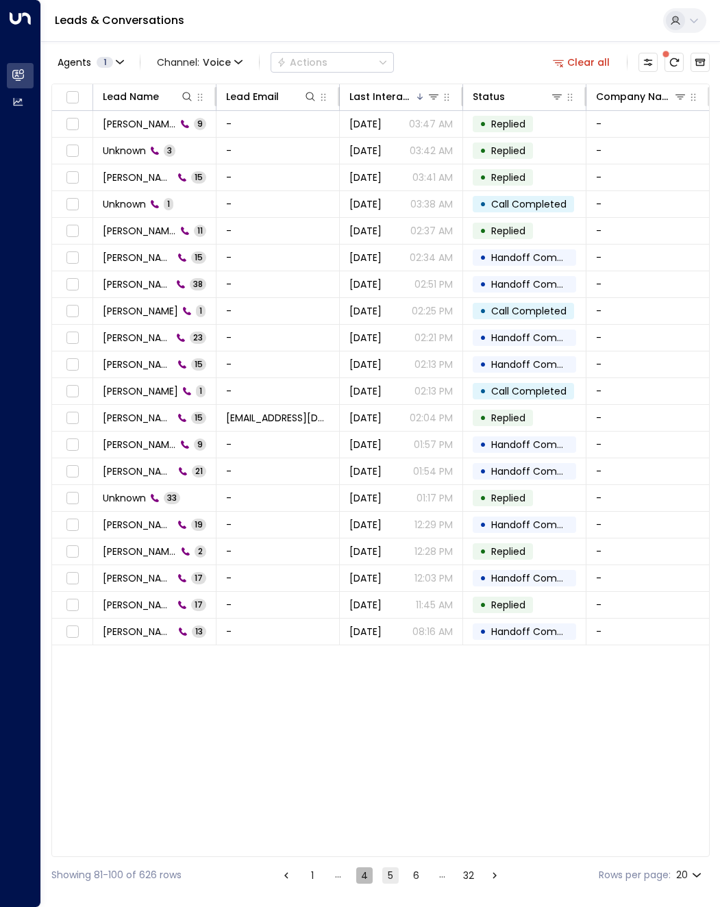 The height and width of the screenshot is (907, 720). I want to click on span: Claire Willis, so click(138, 258).